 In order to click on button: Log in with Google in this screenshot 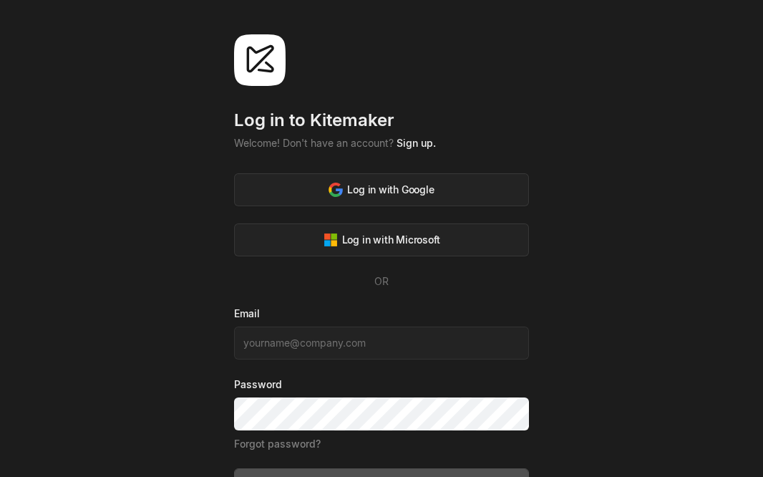, I will do `click(382, 190)`.